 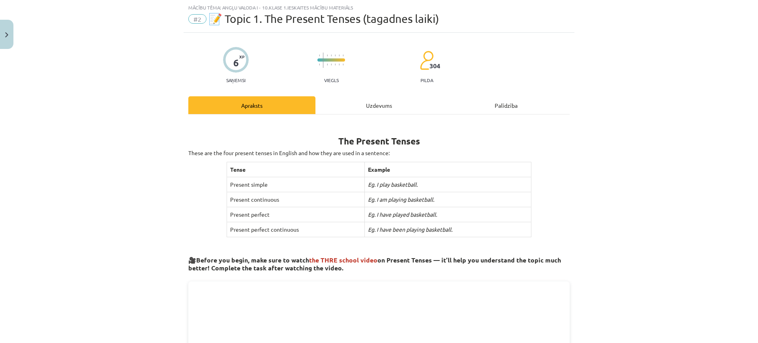 I want to click on div: Uzdevums, so click(x=379, y=105).